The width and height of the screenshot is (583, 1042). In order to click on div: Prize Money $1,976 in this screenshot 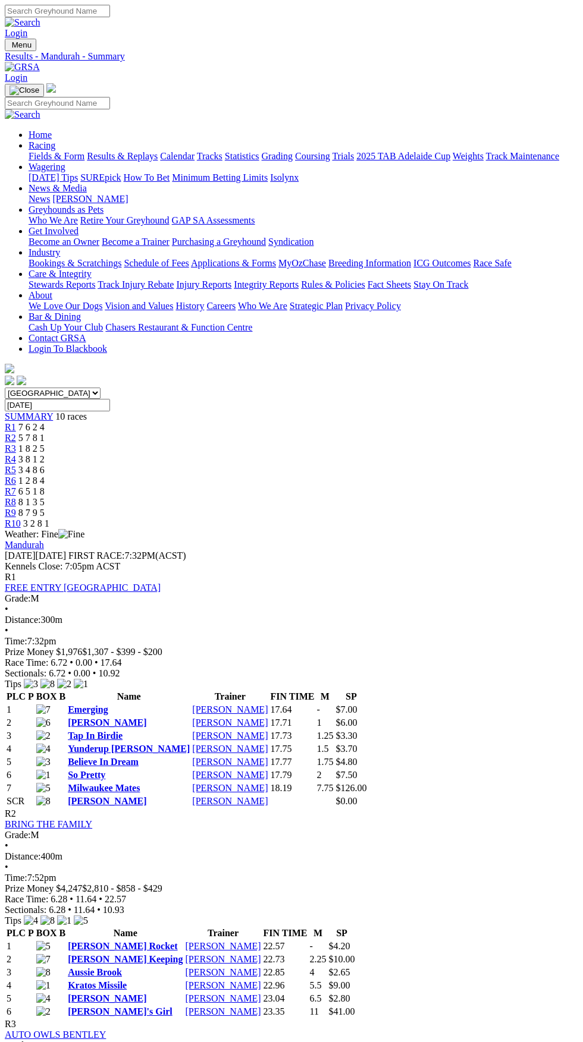, I will do `click(291, 652)`.